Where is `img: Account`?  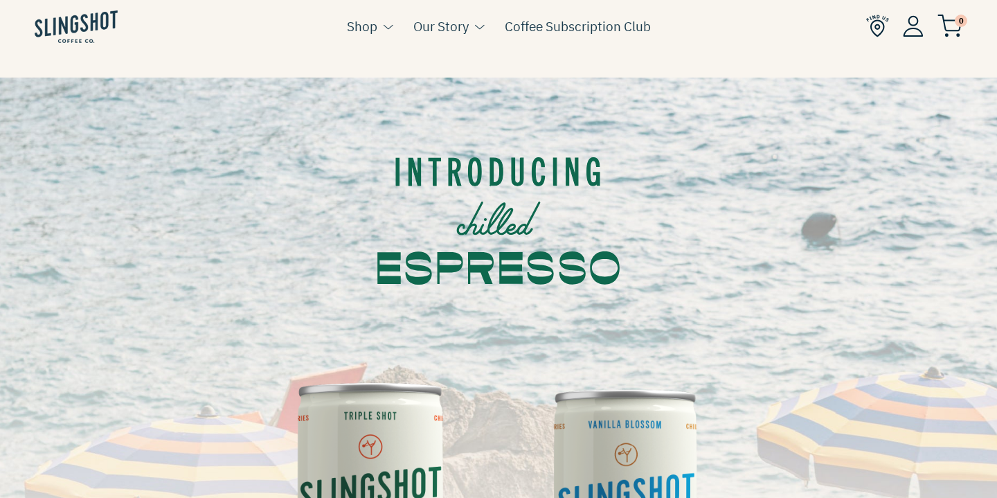
img: Account is located at coordinates (913, 26).